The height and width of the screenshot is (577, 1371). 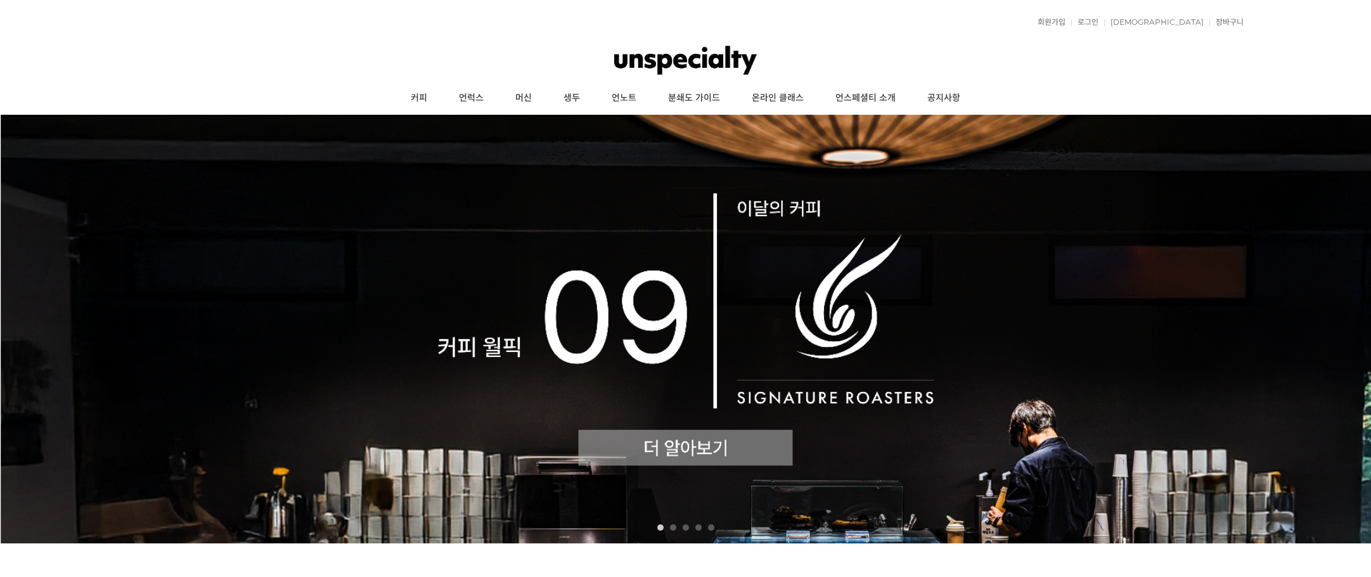 I want to click on a: 온라인 클래스, so click(x=778, y=98).